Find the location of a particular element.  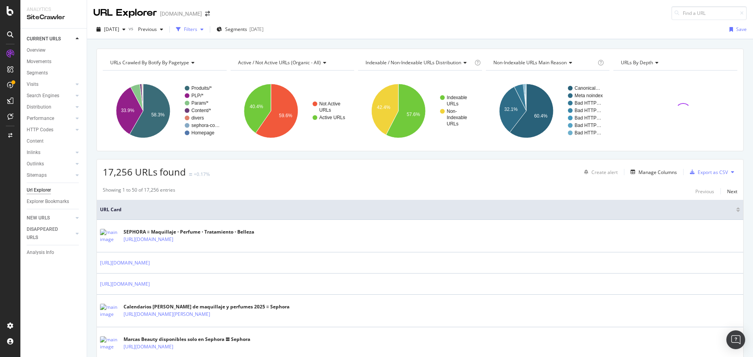

div: Explorer Bookmarks is located at coordinates (48, 202).